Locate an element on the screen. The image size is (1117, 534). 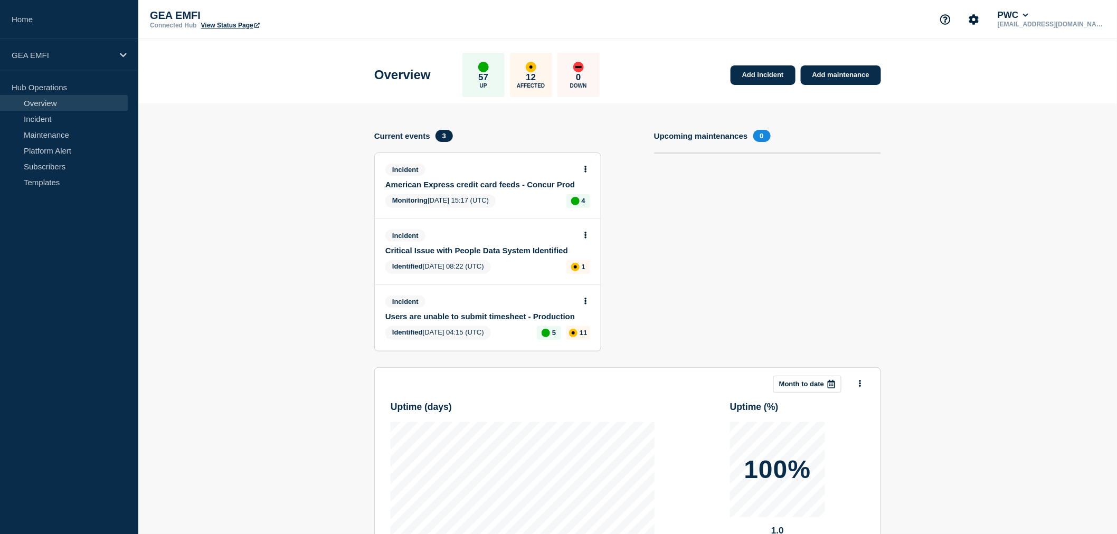
button: Month to date is located at coordinates (807, 384).